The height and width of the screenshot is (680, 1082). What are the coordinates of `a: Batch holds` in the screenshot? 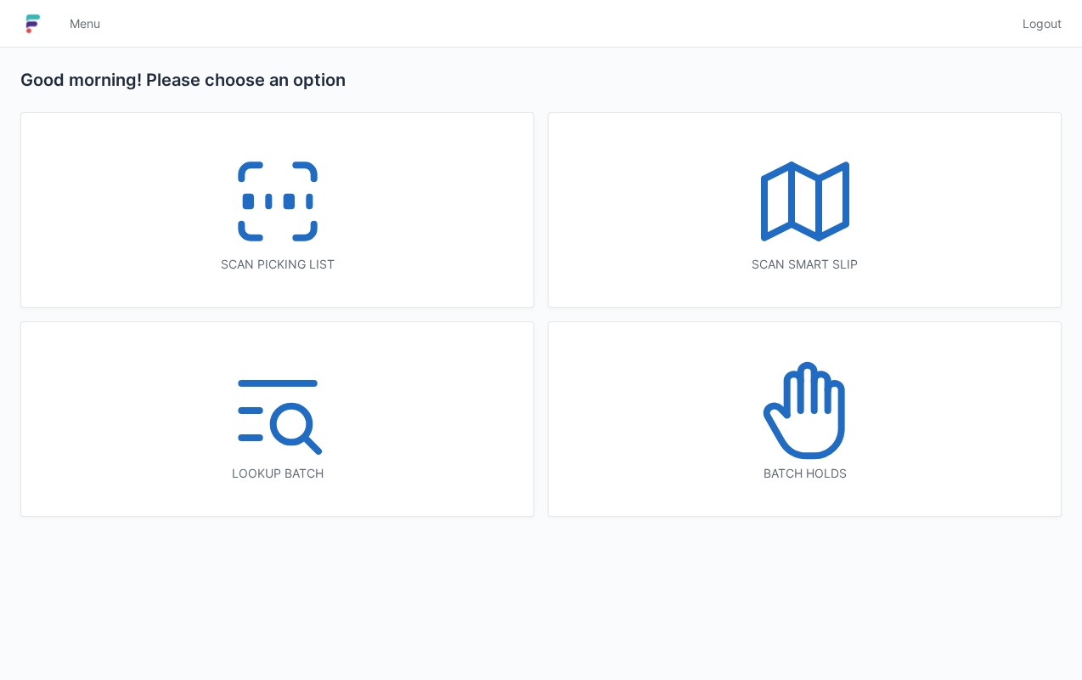 It's located at (804, 419).